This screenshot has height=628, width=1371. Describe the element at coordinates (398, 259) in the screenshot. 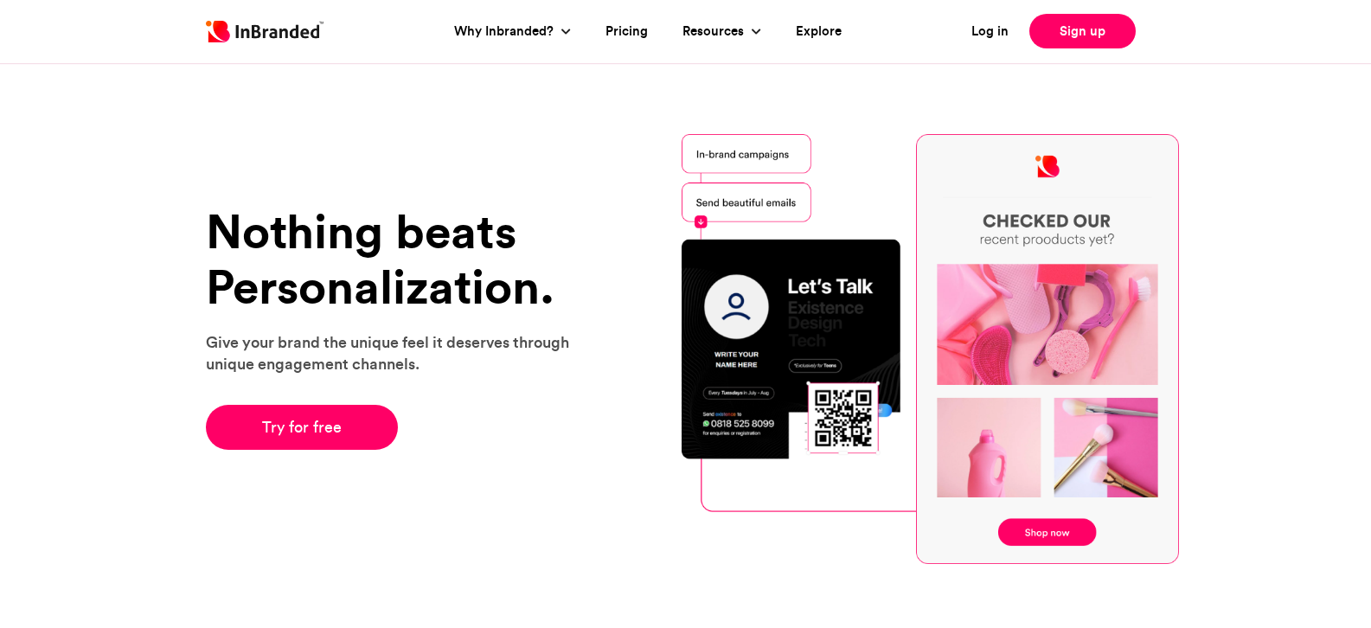

I see `h1: Nothing beats Personalization.` at that location.